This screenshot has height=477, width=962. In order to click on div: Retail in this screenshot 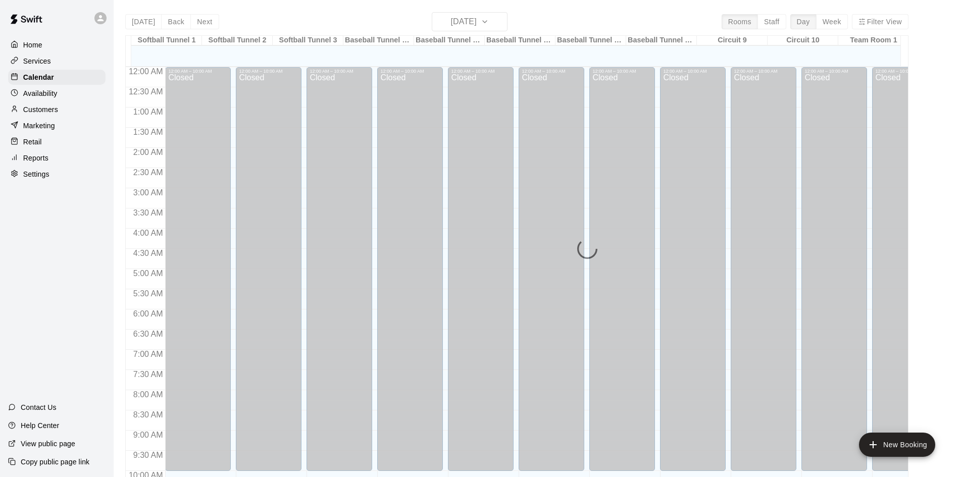, I will do `click(57, 142)`.